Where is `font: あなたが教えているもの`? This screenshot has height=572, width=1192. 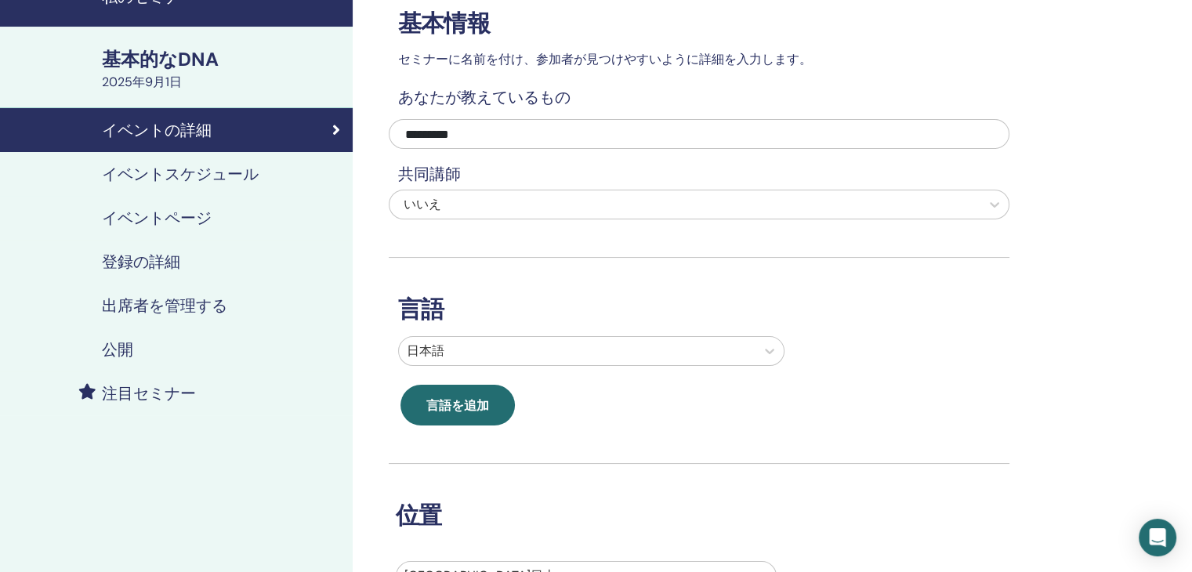
font: あなたが教えているもの is located at coordinates (484, 97).